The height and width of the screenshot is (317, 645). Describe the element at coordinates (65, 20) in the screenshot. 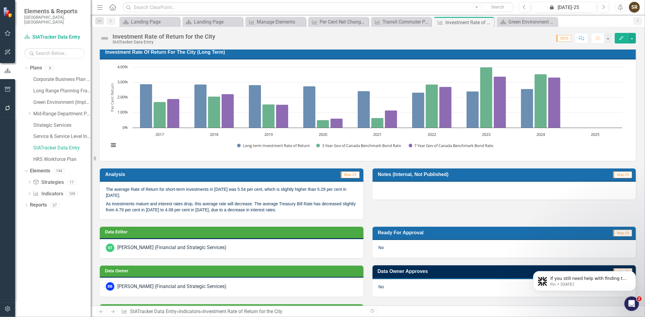

I see `p: If you still need help with finding the advanced options or adjusting your report settings, I’m h...` at that location.